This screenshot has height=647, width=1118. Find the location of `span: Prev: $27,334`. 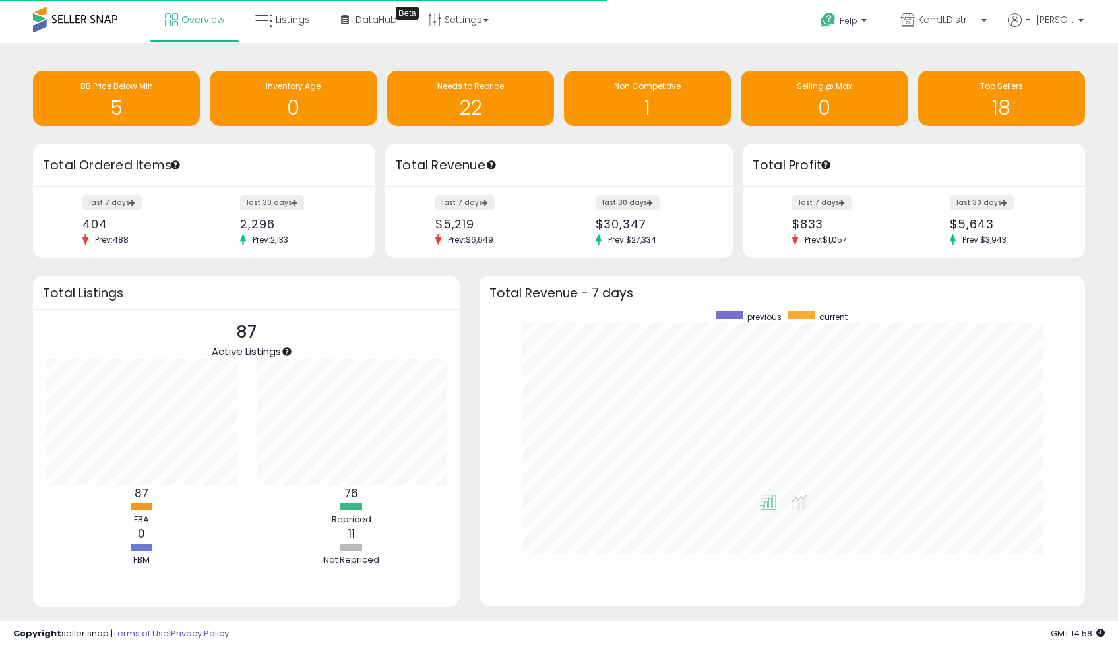

span: Prev: $27,334 is located at coordinates (632, 239).